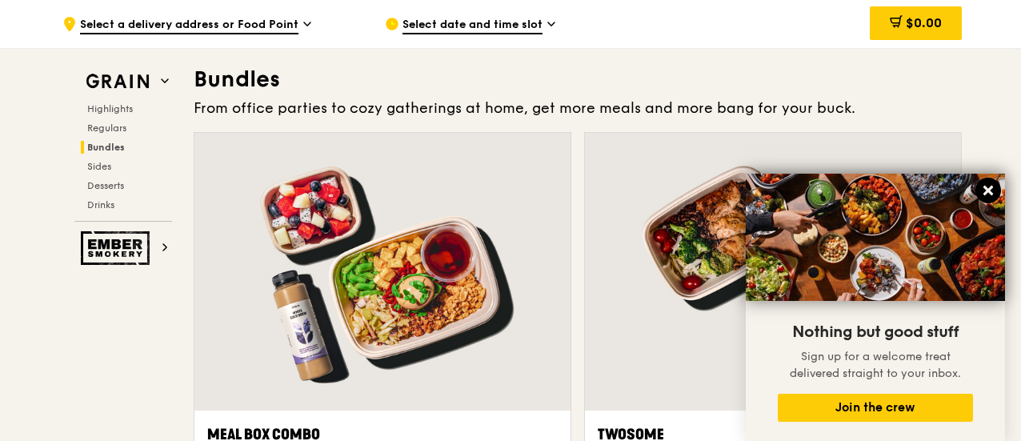 This screenshot has width=1021, height=441. I want to click on h3: Bundles, so click(578, 79).